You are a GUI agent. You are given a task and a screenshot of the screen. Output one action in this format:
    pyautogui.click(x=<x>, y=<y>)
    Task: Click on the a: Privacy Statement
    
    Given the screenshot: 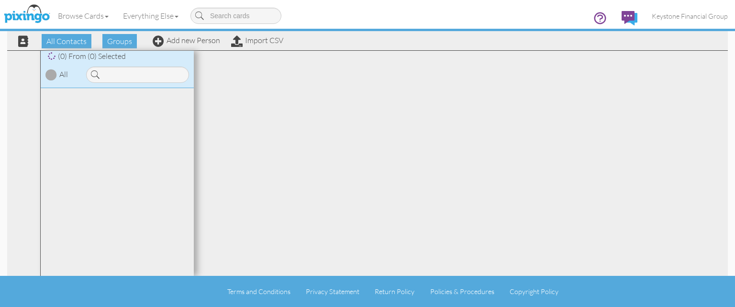 What is the action you would take?
    pyautogui.click(x=333, y=291)
    